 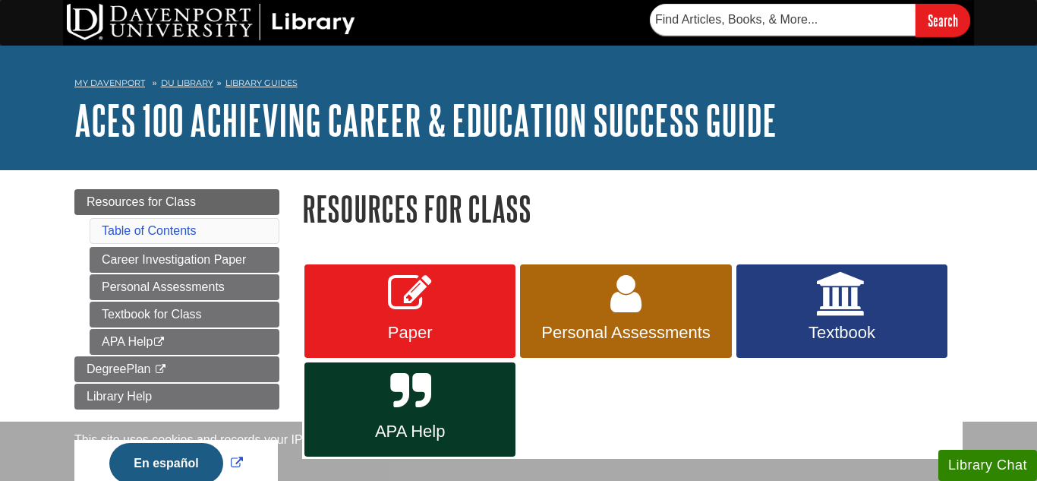 What do you see at coordinates (177, 369) in the screenshot?
I see `a: DegreePlan` at bounding box center [177, 369].